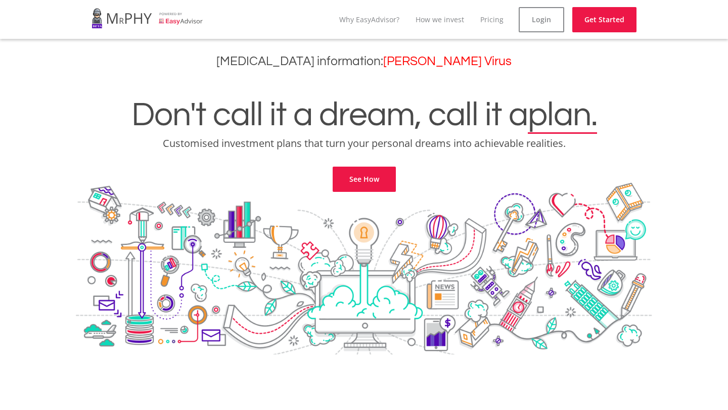 The width and height of the screenshot is (728, 410). What do you see at coordinates (440, 19) in the screenshot?
I see `a: How we invest` at bounding box center [440, 19].